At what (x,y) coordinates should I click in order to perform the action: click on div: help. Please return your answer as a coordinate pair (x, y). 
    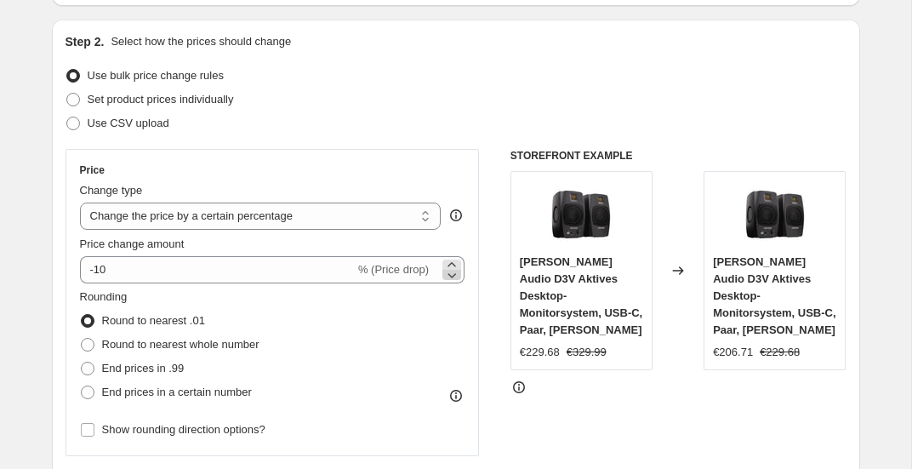
    Looking at the image, I should click on (456, 215).